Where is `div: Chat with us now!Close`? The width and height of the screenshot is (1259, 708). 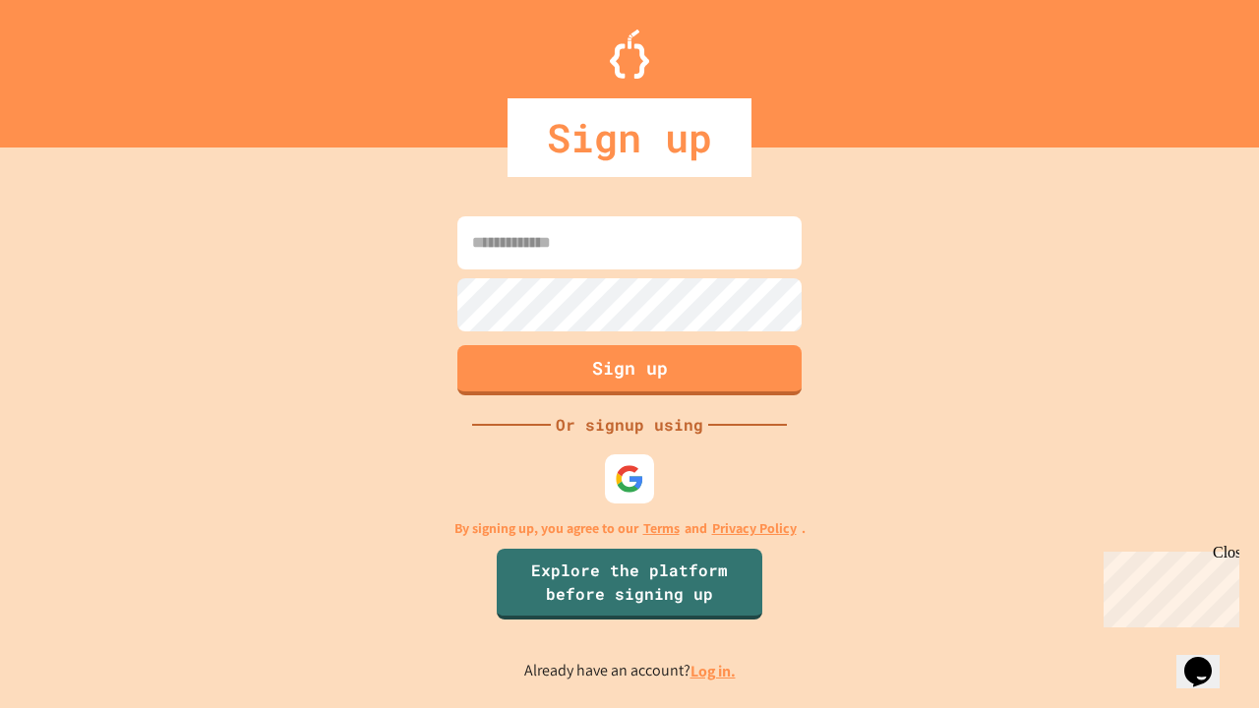
div: Chat with us now!Close is located at coordinates (72, 66).